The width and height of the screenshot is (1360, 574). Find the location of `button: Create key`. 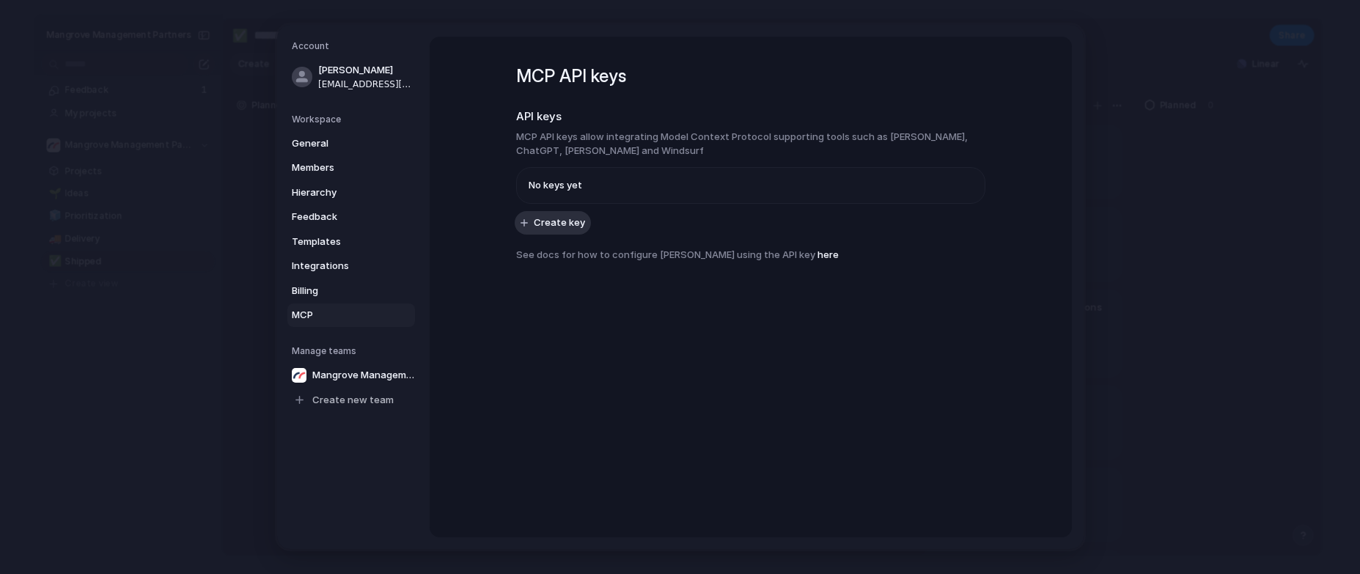

button: Create key is located at coordinates (553, 223).